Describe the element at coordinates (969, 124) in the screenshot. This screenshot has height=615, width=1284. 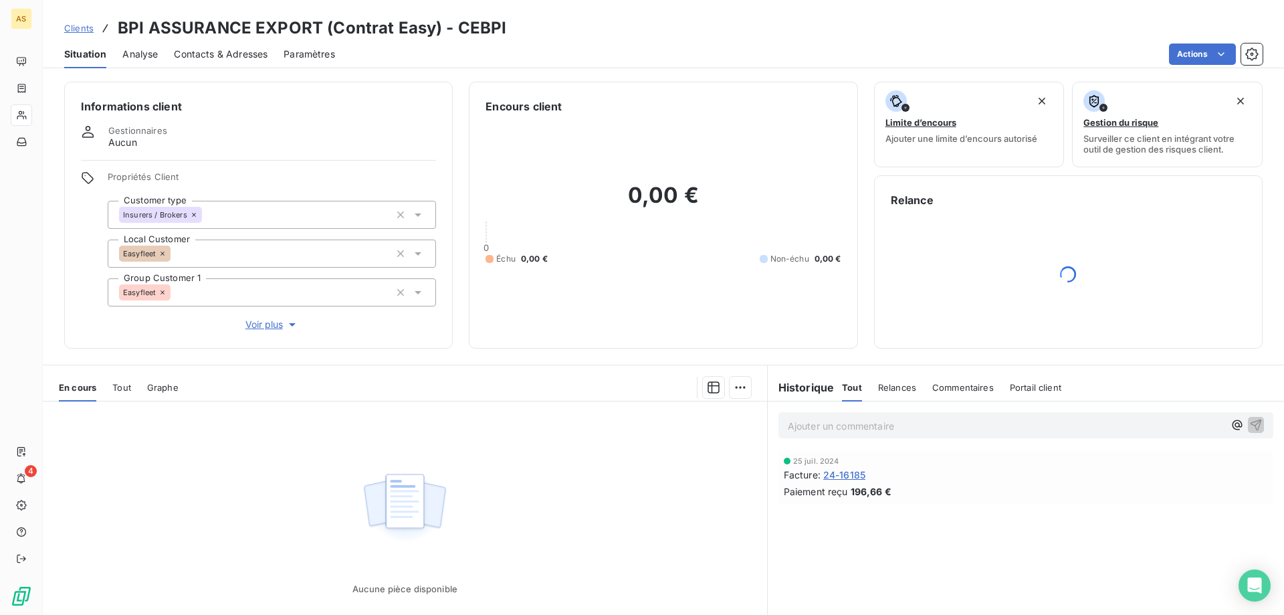
I see `button: Limite d’encoursAjouter une limite d’encours autorisé` at that location.